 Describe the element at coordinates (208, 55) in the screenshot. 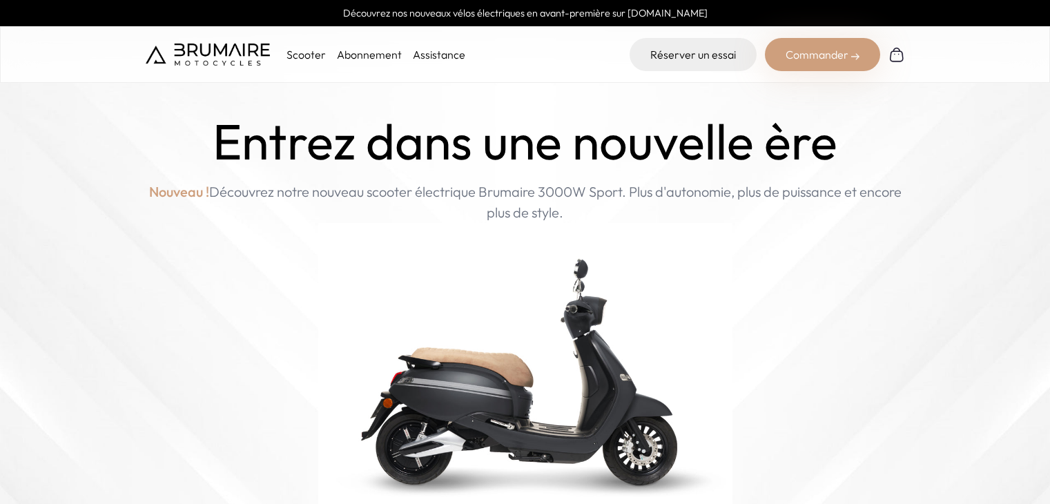

I see `img: Brumaire Motocycles` at that location.